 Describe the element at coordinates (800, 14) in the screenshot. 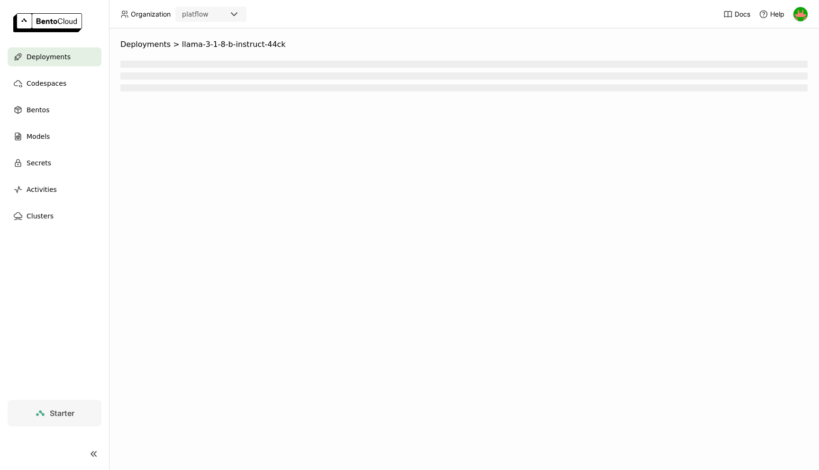

I see `img: You Zhou` at that location.